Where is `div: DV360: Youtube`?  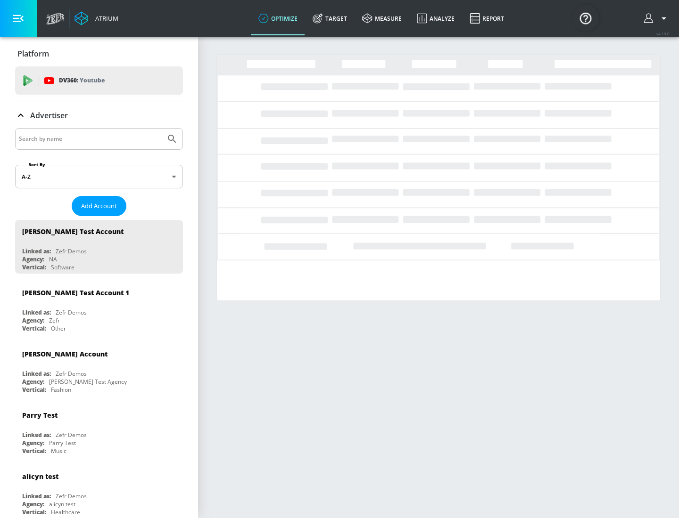 div: DV360: Youtube is located at coordinates (99, 81).